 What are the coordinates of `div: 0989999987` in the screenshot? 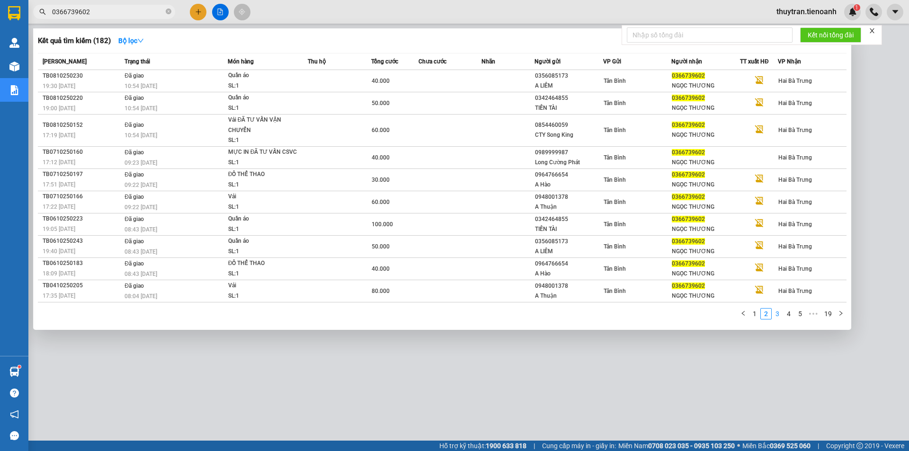 It's located at (569, 153).